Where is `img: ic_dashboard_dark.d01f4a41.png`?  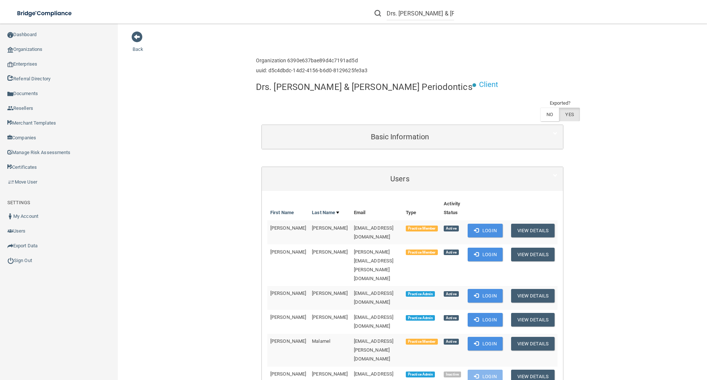
img: ic_dashboard_dark.d01f4a41.png is located at coordinates (10, 35).